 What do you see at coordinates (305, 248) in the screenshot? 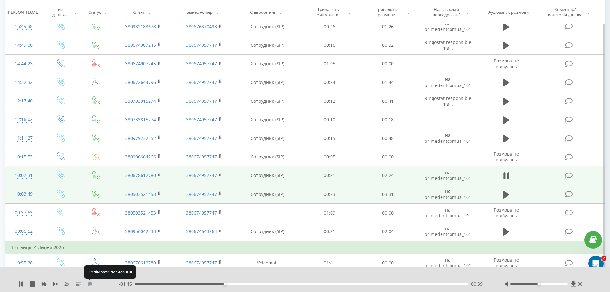
I see `td: П’ятниця, 4 Липня 2025` at bounding box center [305, 248].